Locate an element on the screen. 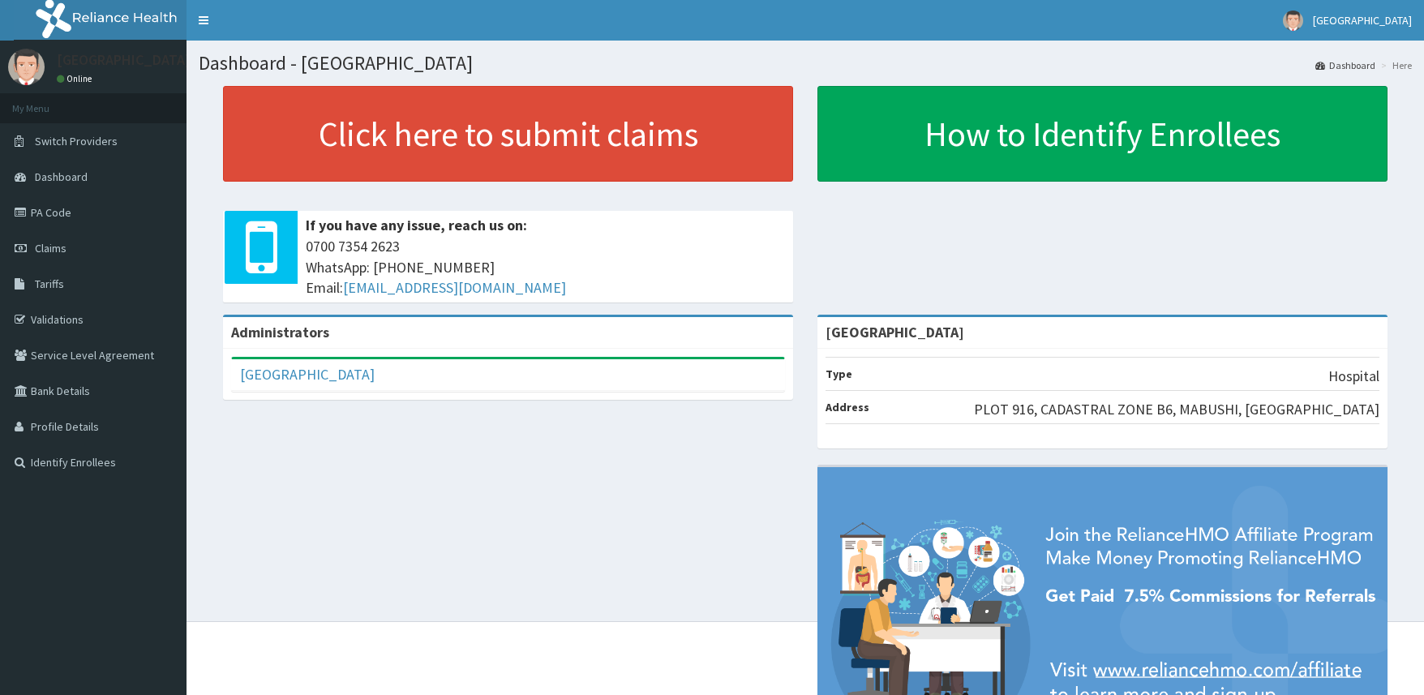 This screenshot has width=1424, height=695. span: Dashboard is located at coordinates (61, 177).